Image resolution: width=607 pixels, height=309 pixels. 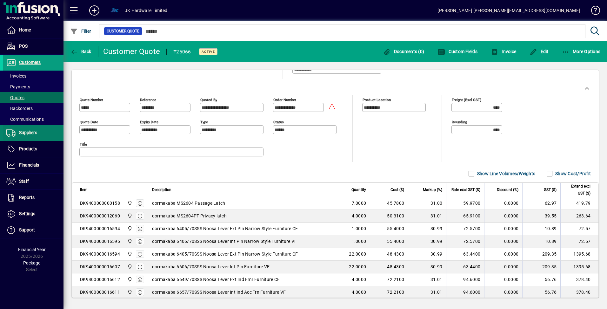 What do you see at coordinates (465, 241) in the screenshot?
I see `div: 72.5700` at bounding box center [465, 241].